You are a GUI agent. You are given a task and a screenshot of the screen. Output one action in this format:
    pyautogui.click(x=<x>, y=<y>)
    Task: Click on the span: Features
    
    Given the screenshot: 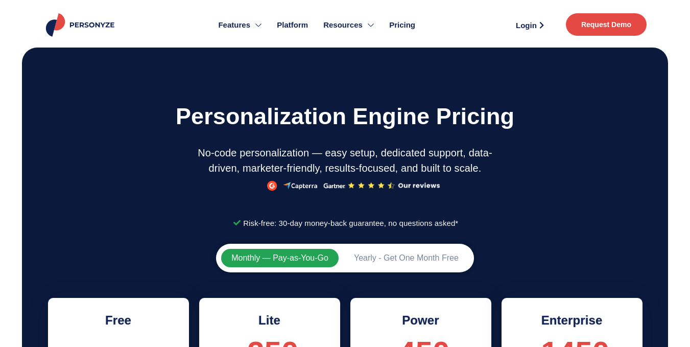 What is the action you would take?
    pyautogui.click(x=234, y=25)
    